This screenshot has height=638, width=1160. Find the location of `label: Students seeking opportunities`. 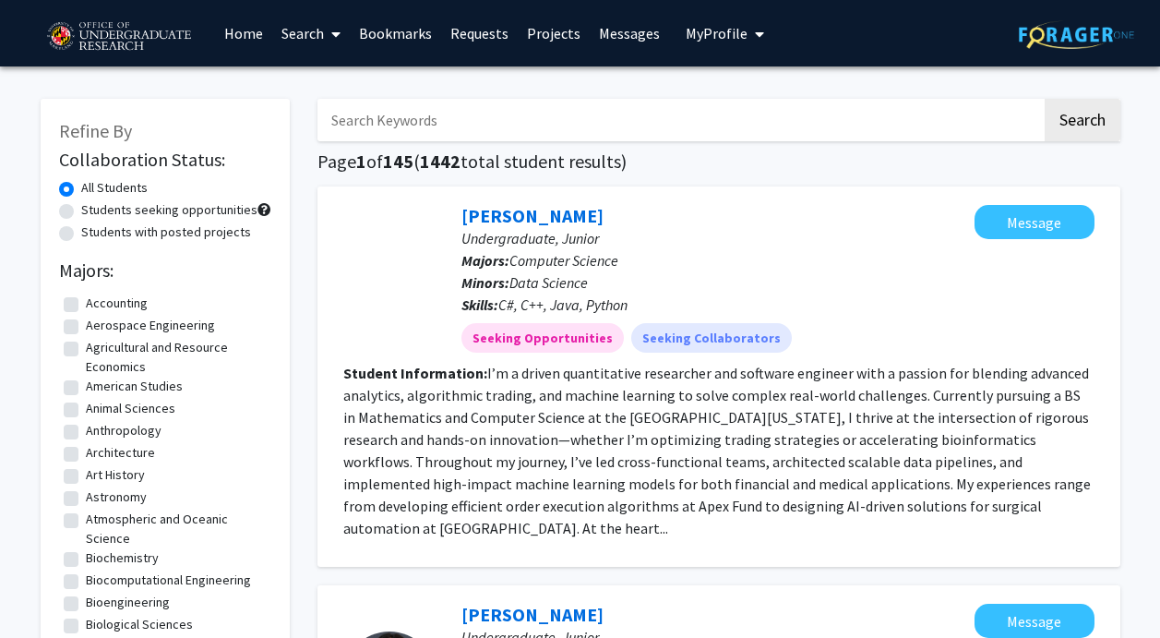

label: Students seeking opportunities is located at coordinates (169, 209).